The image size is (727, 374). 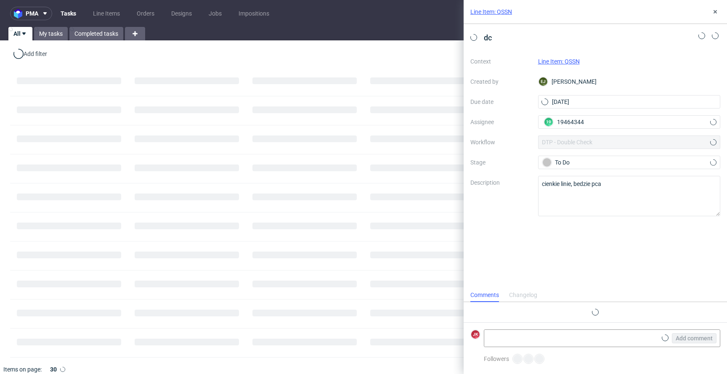 I want to click on span: Followers, so click(x=496, y=359).